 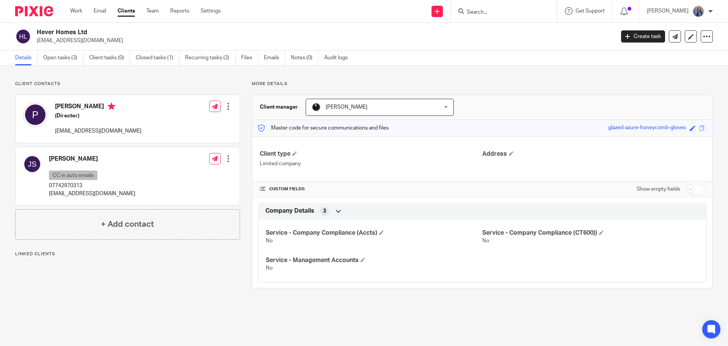 What do you see at coordinates (26, 58) in the screenshot?
I see `a: Details` at bounding box center [26, 58].